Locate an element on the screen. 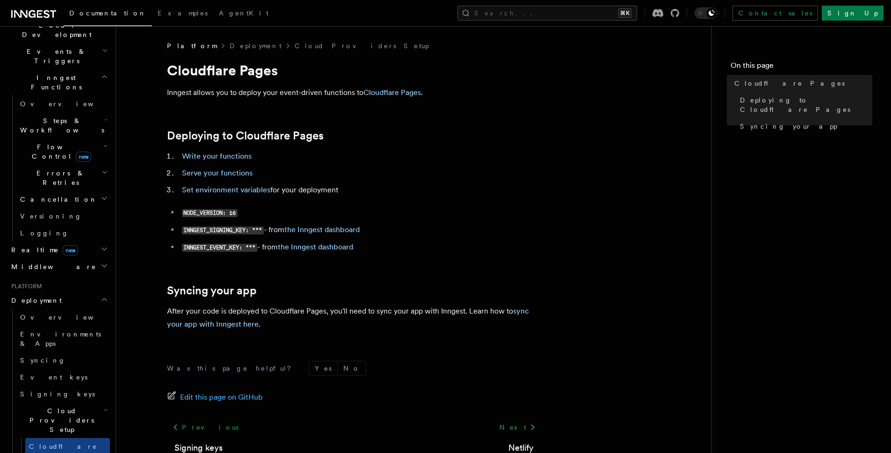 Image resolution: width=891 pixels, height=453 pixels. span: Local Development is located at coordinates (55, 30).